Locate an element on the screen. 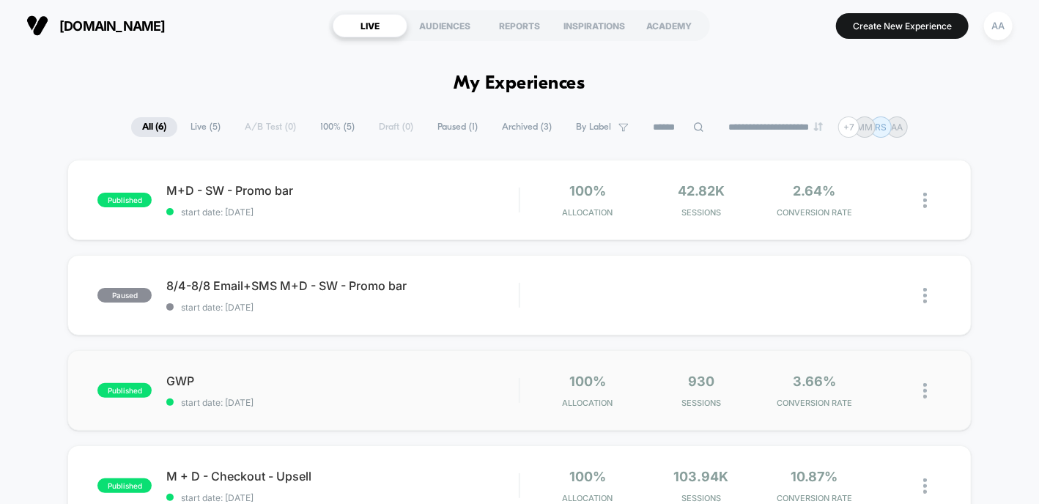  div: + 7 is located at coordinates (849, 127).